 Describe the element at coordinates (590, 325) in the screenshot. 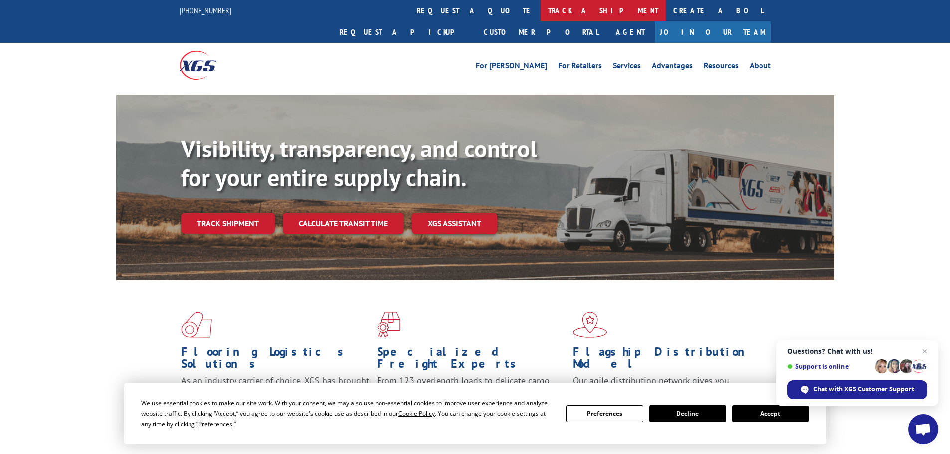

I see `img: xgs-icon-flagship-distribution-model-red` at that location.